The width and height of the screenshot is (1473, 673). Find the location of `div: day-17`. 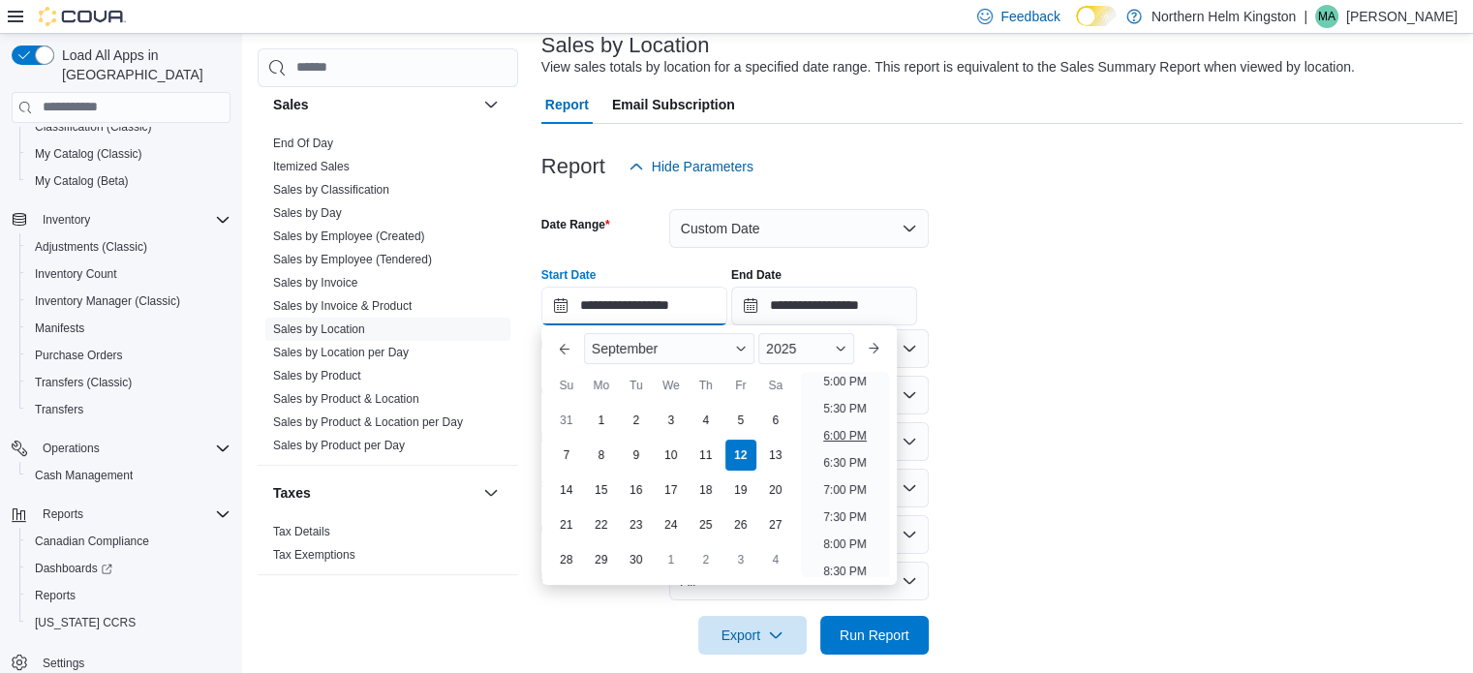

div: day-17 is located at coordinates (671, 490).